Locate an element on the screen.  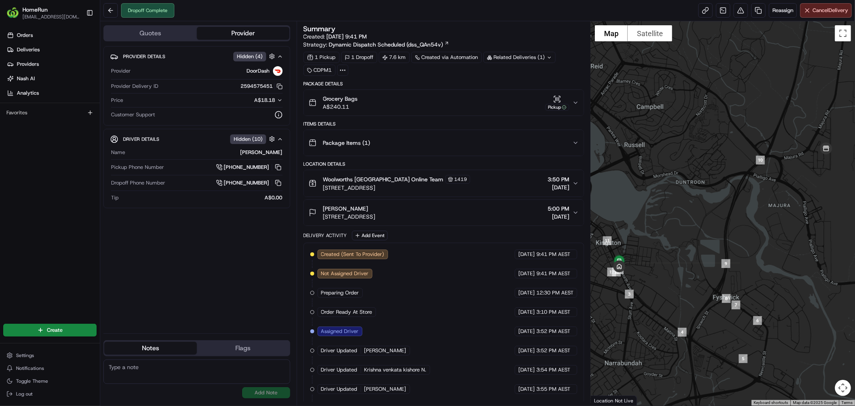
span: Dynamic Dispatch Scheduled (dss_QAn54v) is located at coordinates (386, 44).